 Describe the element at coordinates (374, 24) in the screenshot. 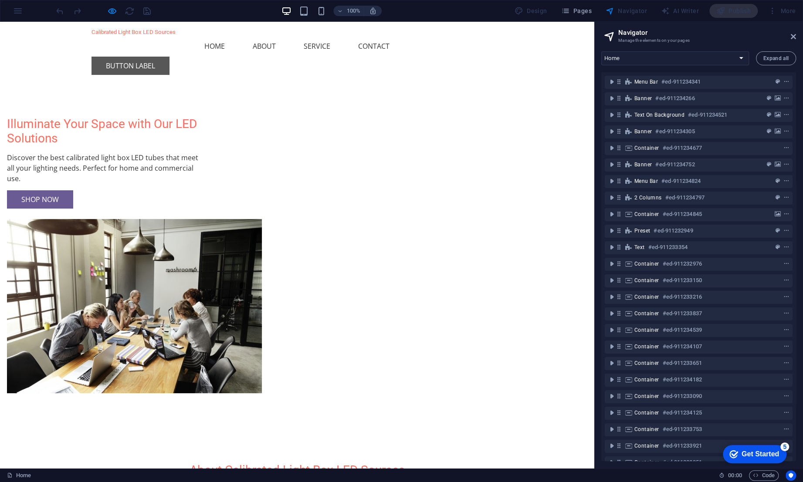

I see `a: Contact` at that location.